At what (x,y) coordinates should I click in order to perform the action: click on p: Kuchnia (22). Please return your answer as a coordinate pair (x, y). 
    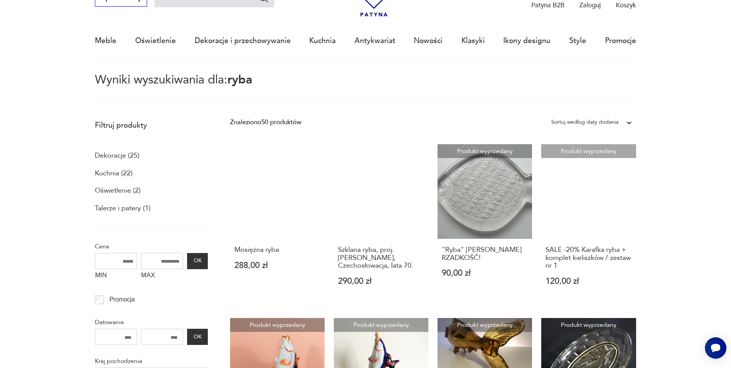
    Looking at the image, I should click on (114, 173).